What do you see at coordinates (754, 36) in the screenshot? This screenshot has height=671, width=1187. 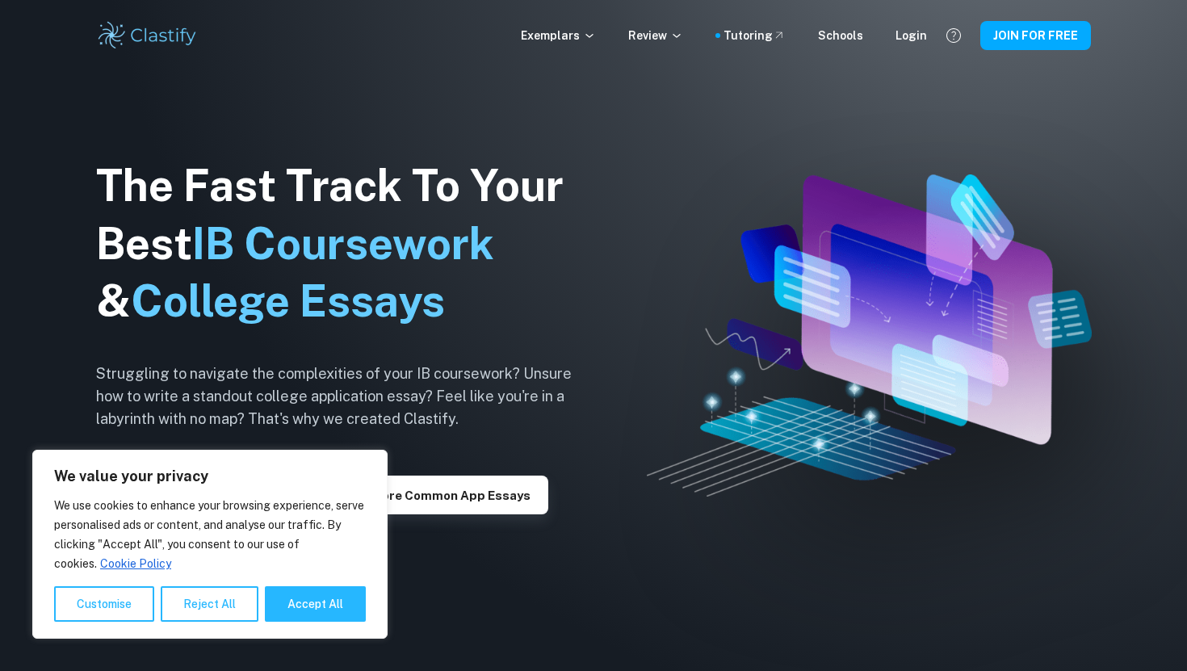 I see `div: Tutoring` at bounding box center [754, 36].